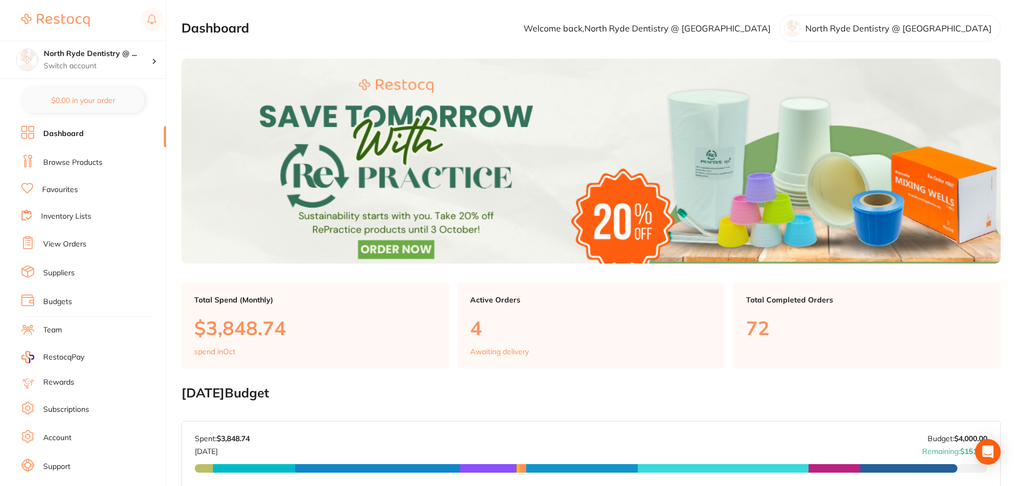  Describe the element at coordinates (591, 328) in the screenshot. I see `p: 4` at that location.